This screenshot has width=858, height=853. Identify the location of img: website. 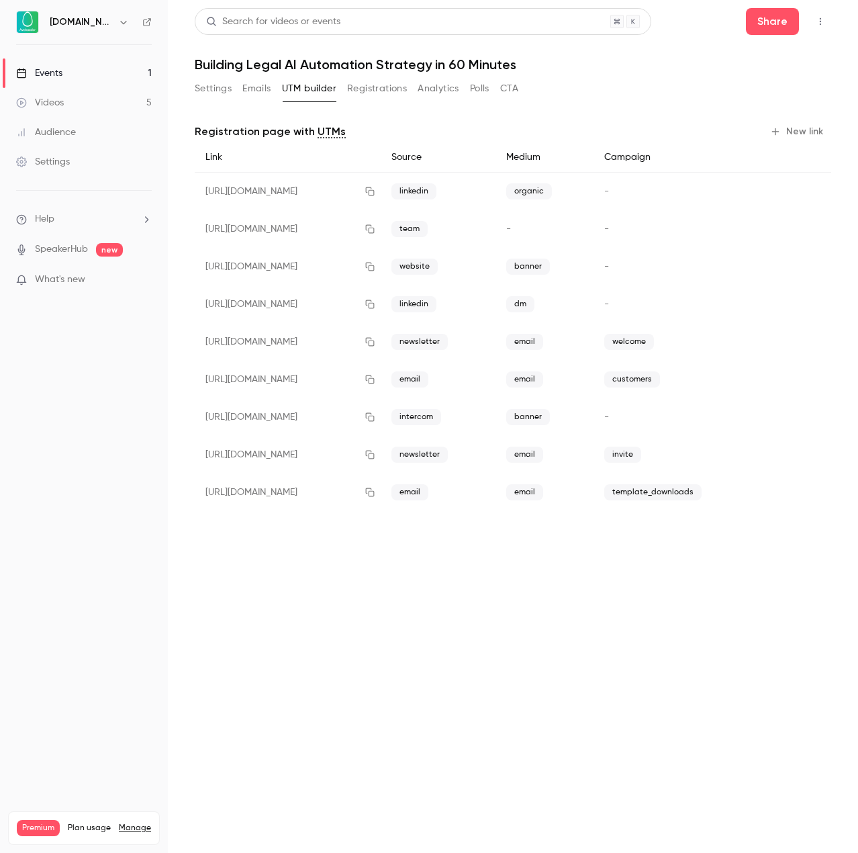
(67, 234).